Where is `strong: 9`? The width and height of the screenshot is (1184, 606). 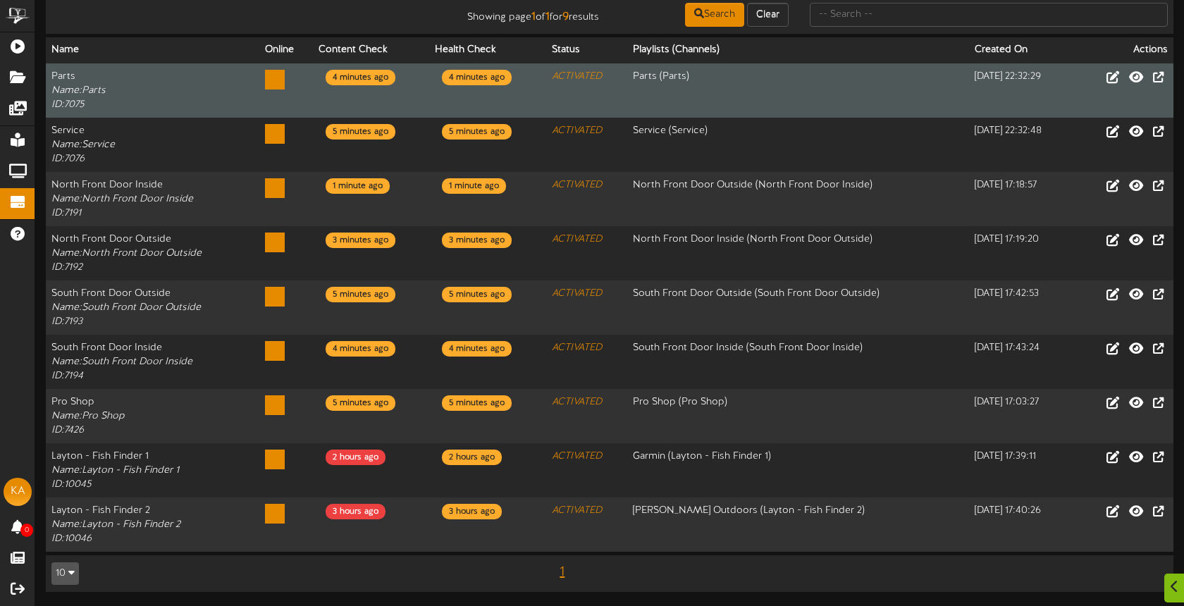 strong: 9 is located at coordinates (565, 17).